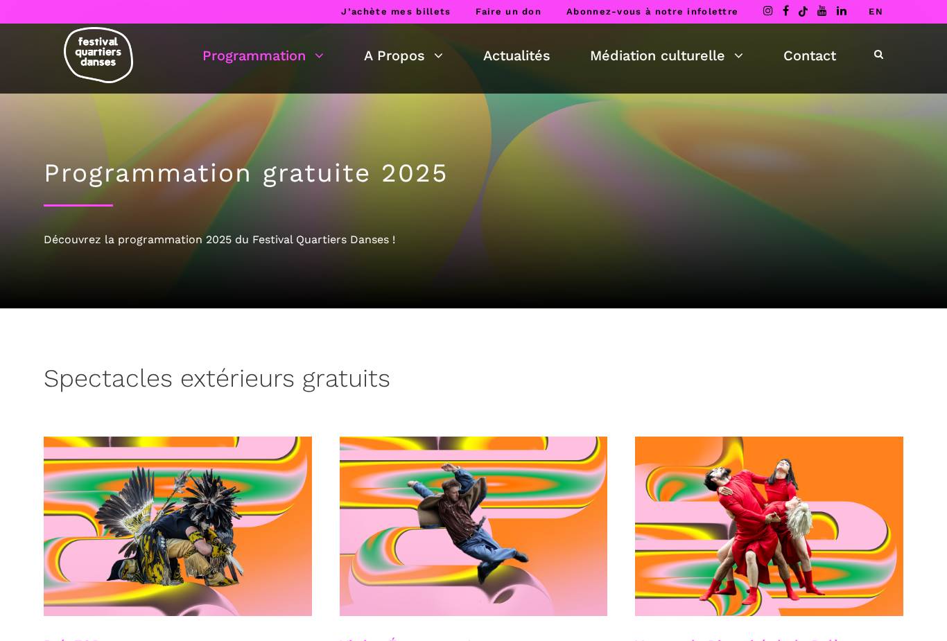  What do you see at coordinates (653, 11) in the screenshot?
I see `a: Abonnez-vous à notre infolettre` at bounding box center [653, 11].